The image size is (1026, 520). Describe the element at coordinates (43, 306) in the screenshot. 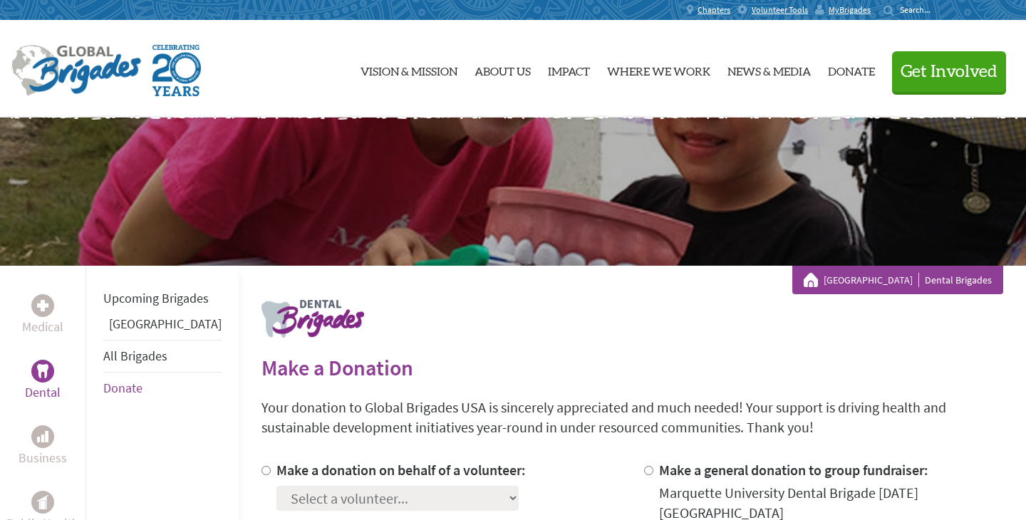

I see `img: Medical` at that location.